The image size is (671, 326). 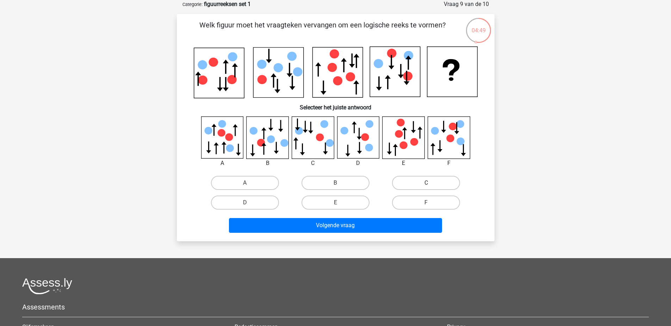 I want to click on div: D, so click(x=358, y=163).